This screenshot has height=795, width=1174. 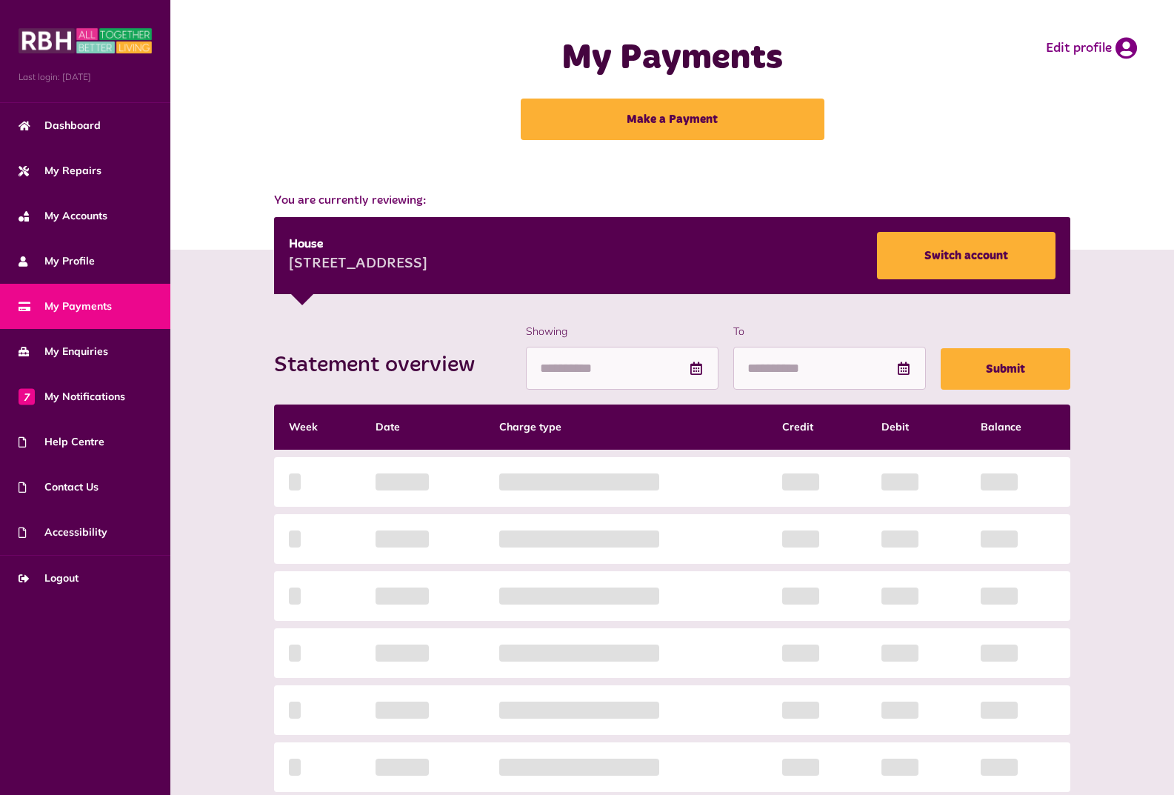 I want to click on span: My Enquiries, so click(x=63, y=351).